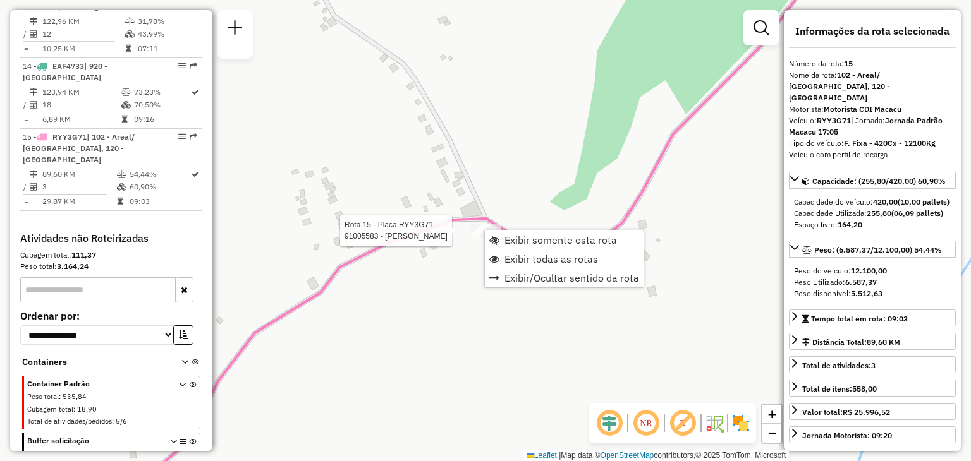 Image resolution: width=971 pixels, height=461 pixels. I want to click on div: Capacidade Utilizada:, so click(872, 214).